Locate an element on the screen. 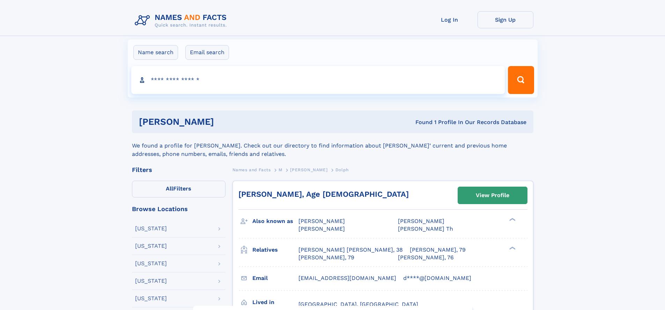 This screenshot has width=665, height=310. a: Names and Facts is located at coordinates (252, 169).